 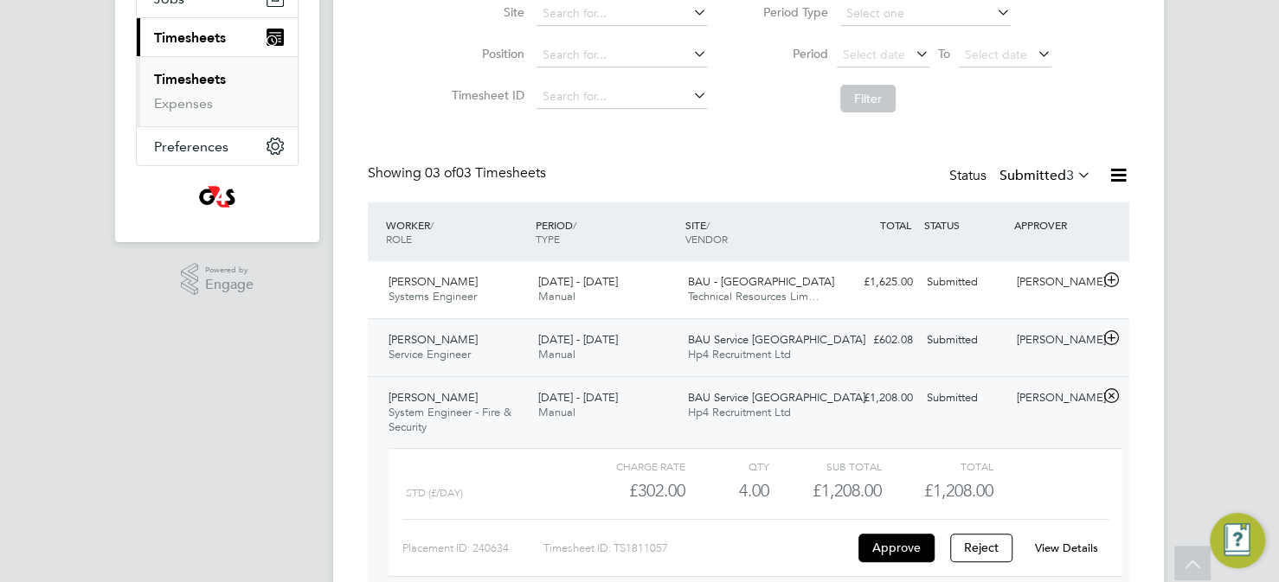 I want to click on span: Preferences, so click(x=191, y=146).